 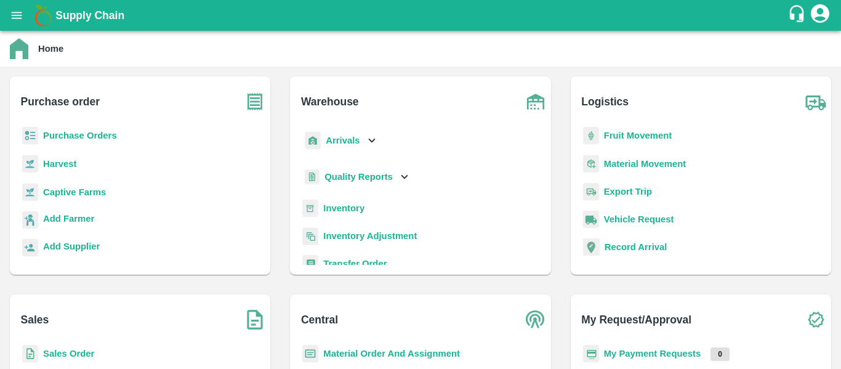 What do you see at coordinates (604, 102) in the screenshot?
I see `b: Logistics` at bounding box center [604, 102].